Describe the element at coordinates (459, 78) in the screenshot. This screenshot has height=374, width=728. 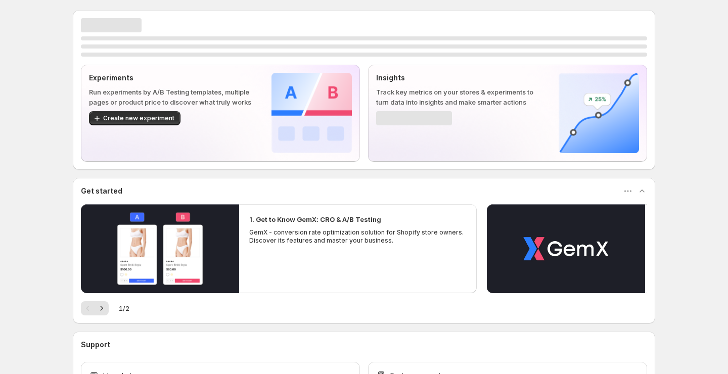
I see `p: Insights` at that location.